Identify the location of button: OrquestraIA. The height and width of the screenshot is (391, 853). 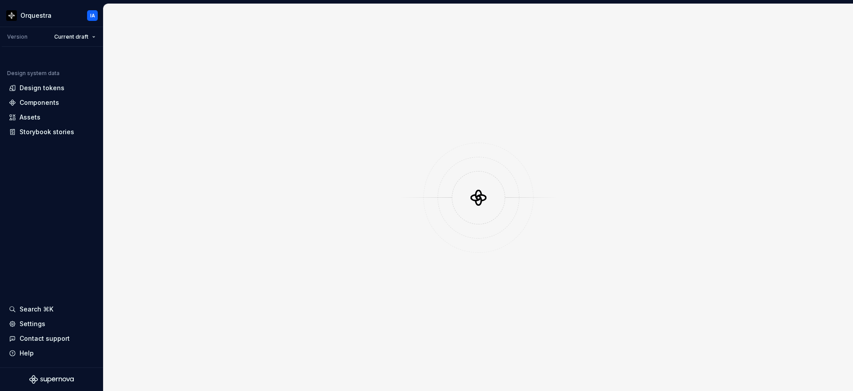
(52, 15).